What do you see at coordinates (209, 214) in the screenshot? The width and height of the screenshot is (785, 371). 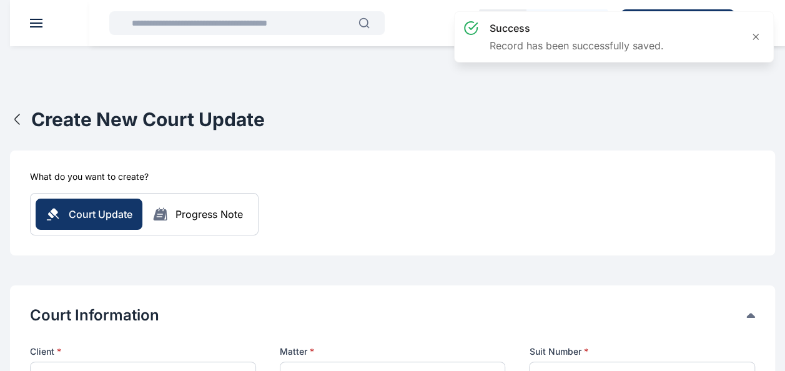 I see `div: Progress Note` at bounding box center [209, 214].